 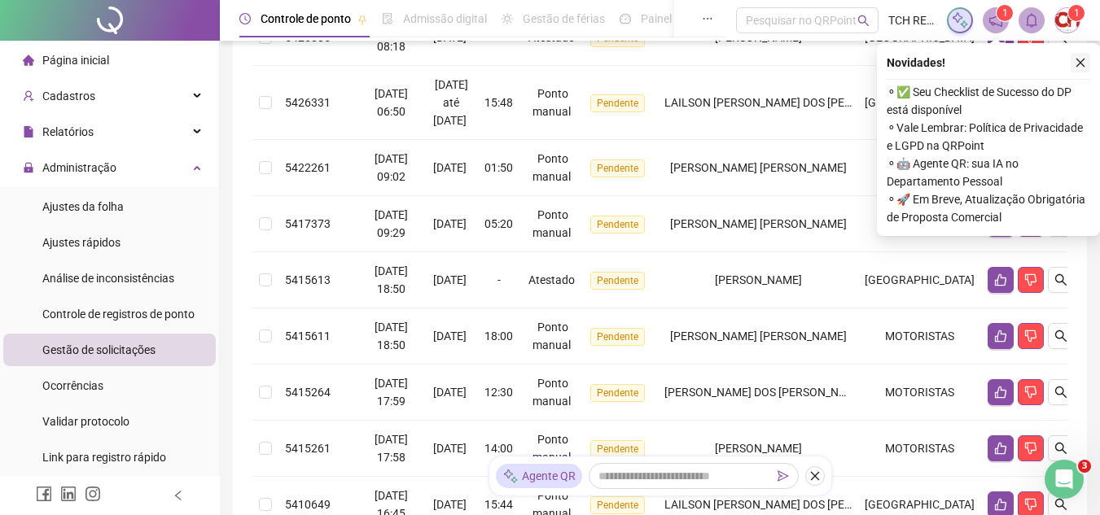 I want to click on span: 5410649, so click(x=308, y=505).